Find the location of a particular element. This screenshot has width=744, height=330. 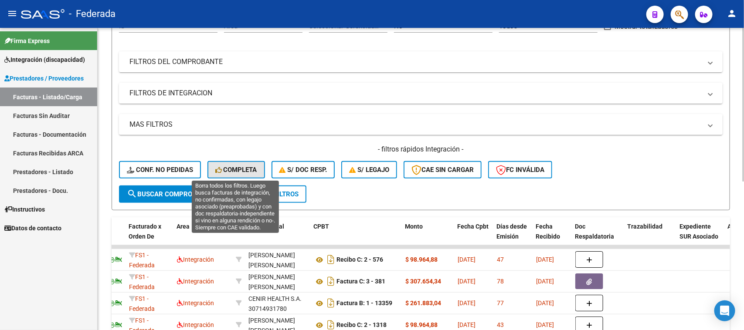

span: Firma Express is located at coordinates (27, 41).